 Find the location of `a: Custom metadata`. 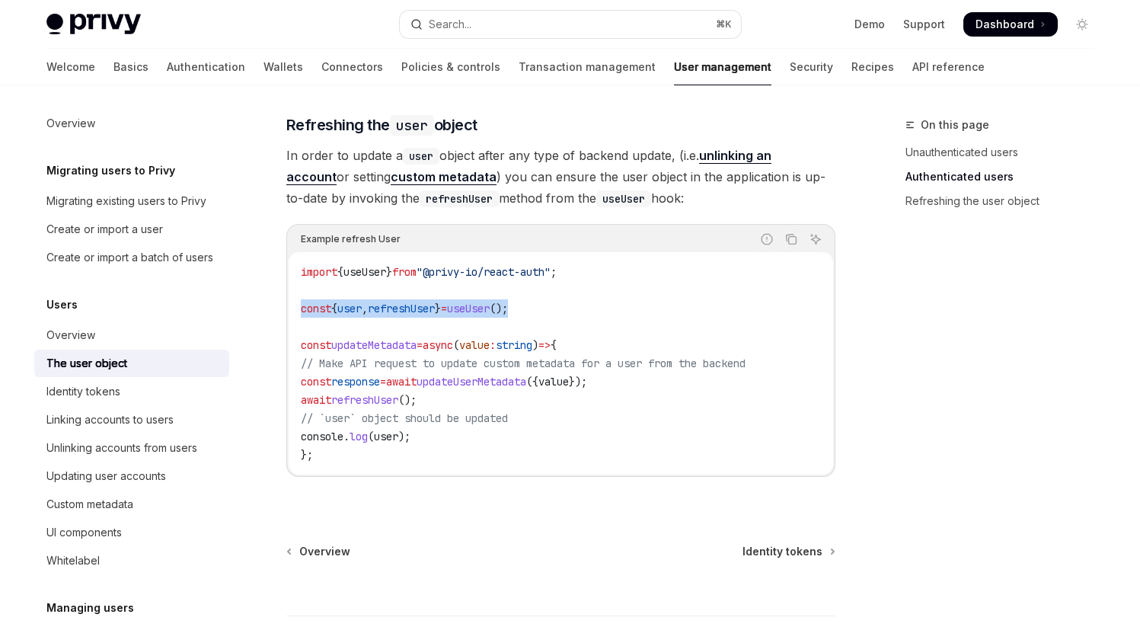

a: Custom metadata is located at coordinates (132, 504).